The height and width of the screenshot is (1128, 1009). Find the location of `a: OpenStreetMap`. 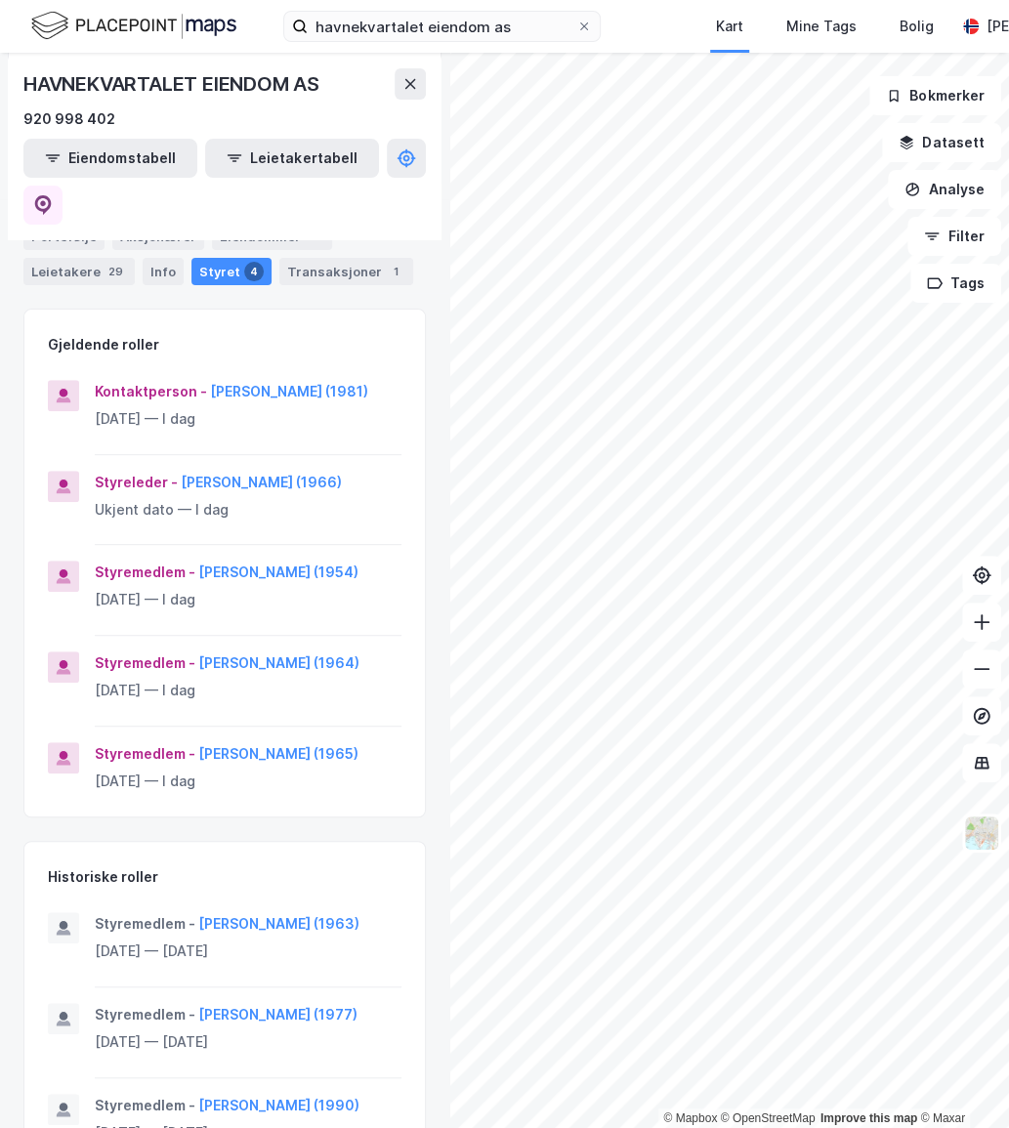

a: OpenStreetMap is located at coordinates (768, 1118).